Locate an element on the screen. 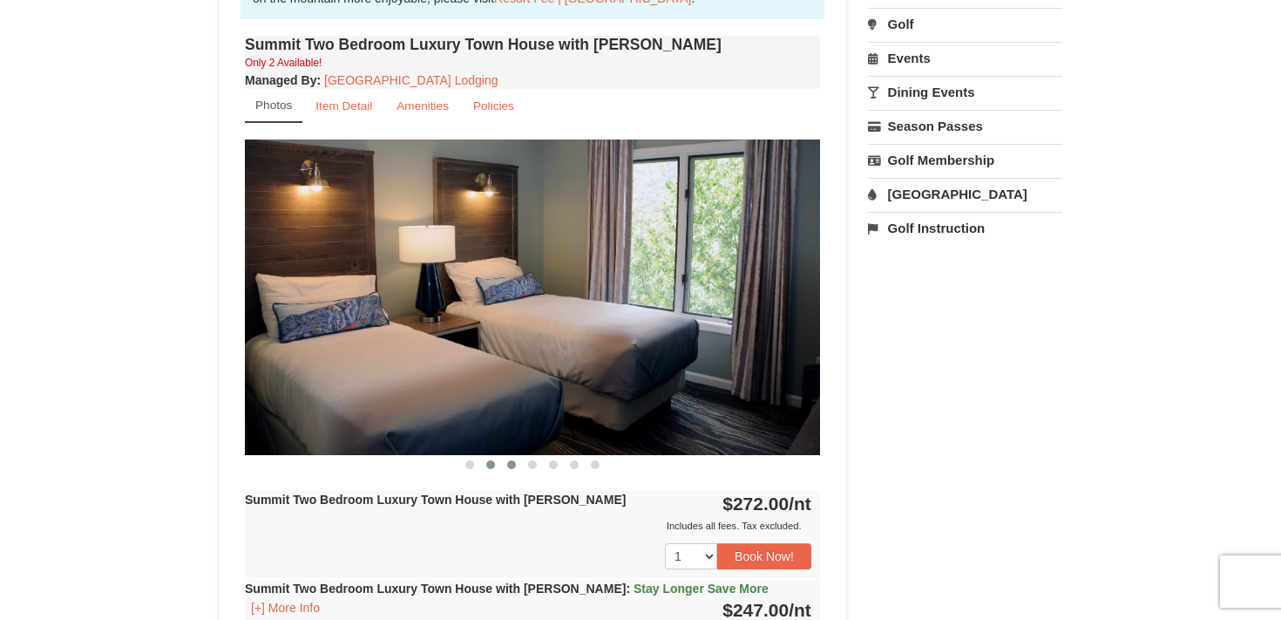 Image resolution: width=1281 pixels, height=620 pixels. span: $247.00 is located at coordinates (755, 609).